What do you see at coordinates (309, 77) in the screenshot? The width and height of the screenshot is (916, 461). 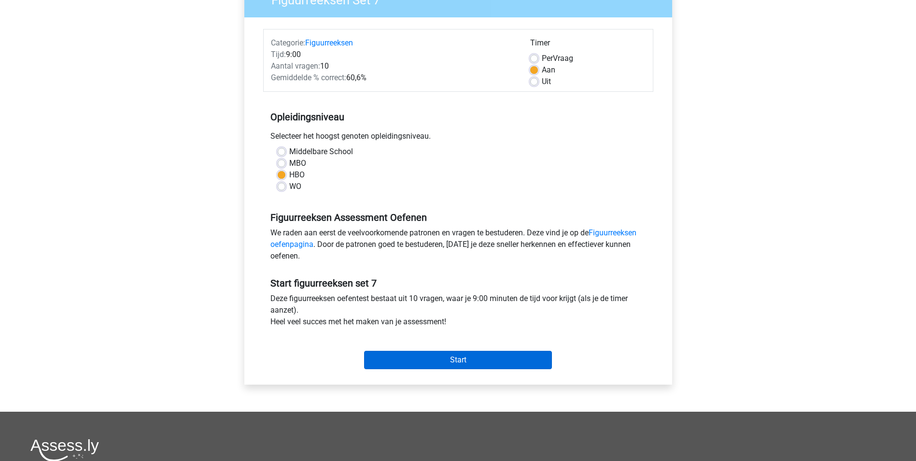 I see `span: Gemiddelde % correct:` at bounding box center [309, 77].